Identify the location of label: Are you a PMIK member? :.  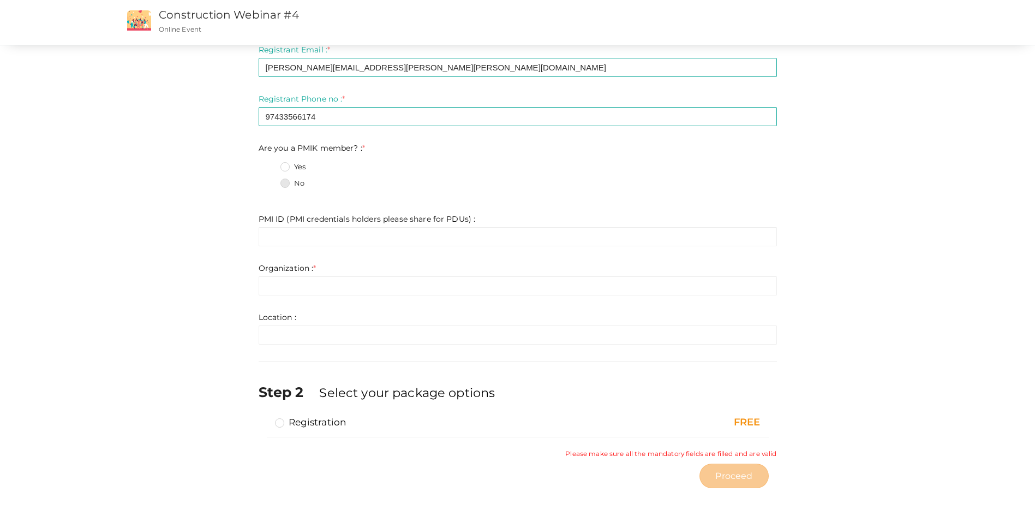
(312, 148).